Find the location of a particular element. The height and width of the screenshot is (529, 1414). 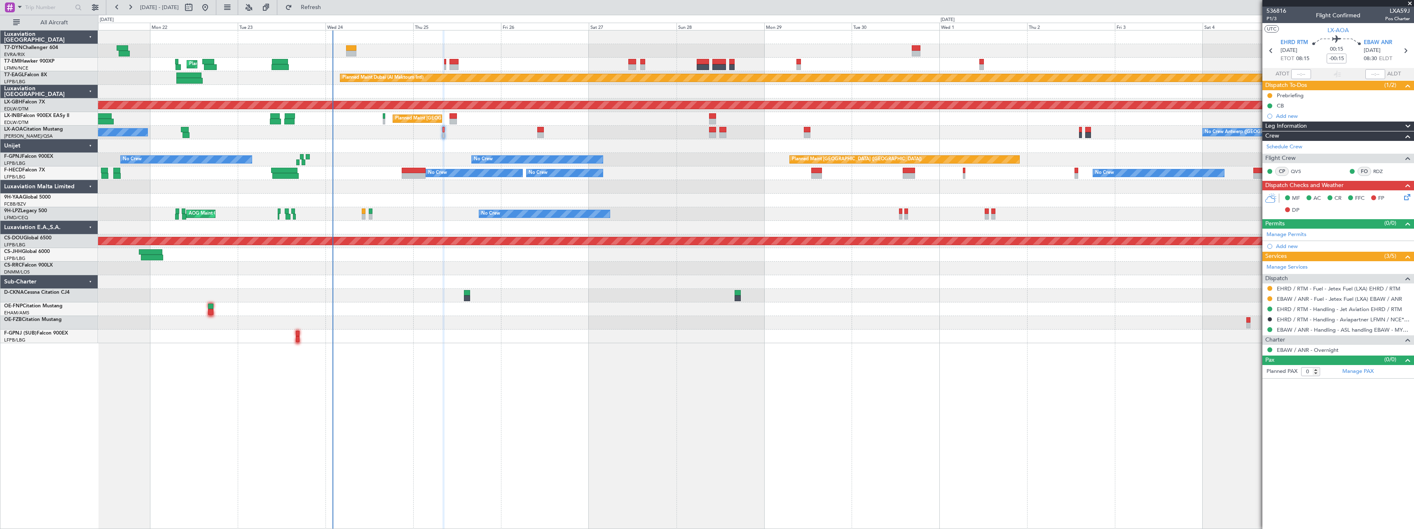

div: Thu 2 is located at coordinates (1071, 26).